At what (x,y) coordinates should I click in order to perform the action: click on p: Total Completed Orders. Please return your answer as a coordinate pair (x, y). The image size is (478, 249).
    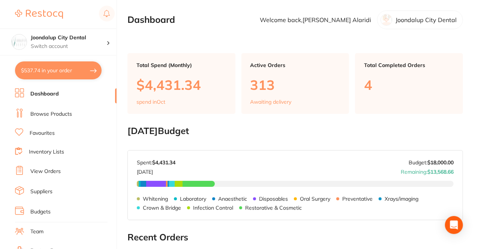
    Looking at the image, I should click on (409, 65).